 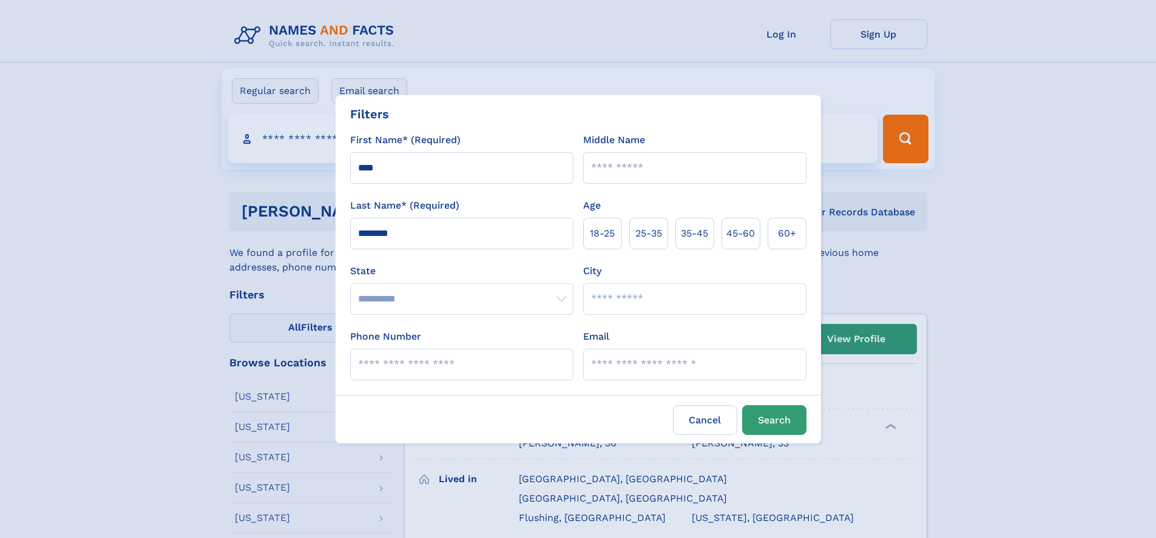 I want to click on label: Middle Name, so click(x=614, y=140).